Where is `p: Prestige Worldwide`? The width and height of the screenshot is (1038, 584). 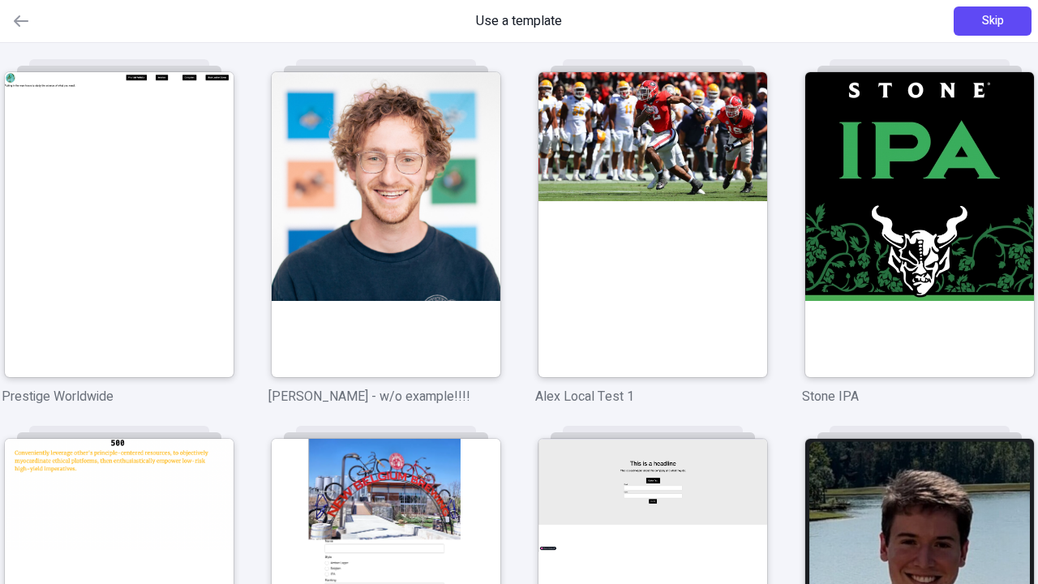
p: Prestige Worldwide is located at coordinates (118, 397).